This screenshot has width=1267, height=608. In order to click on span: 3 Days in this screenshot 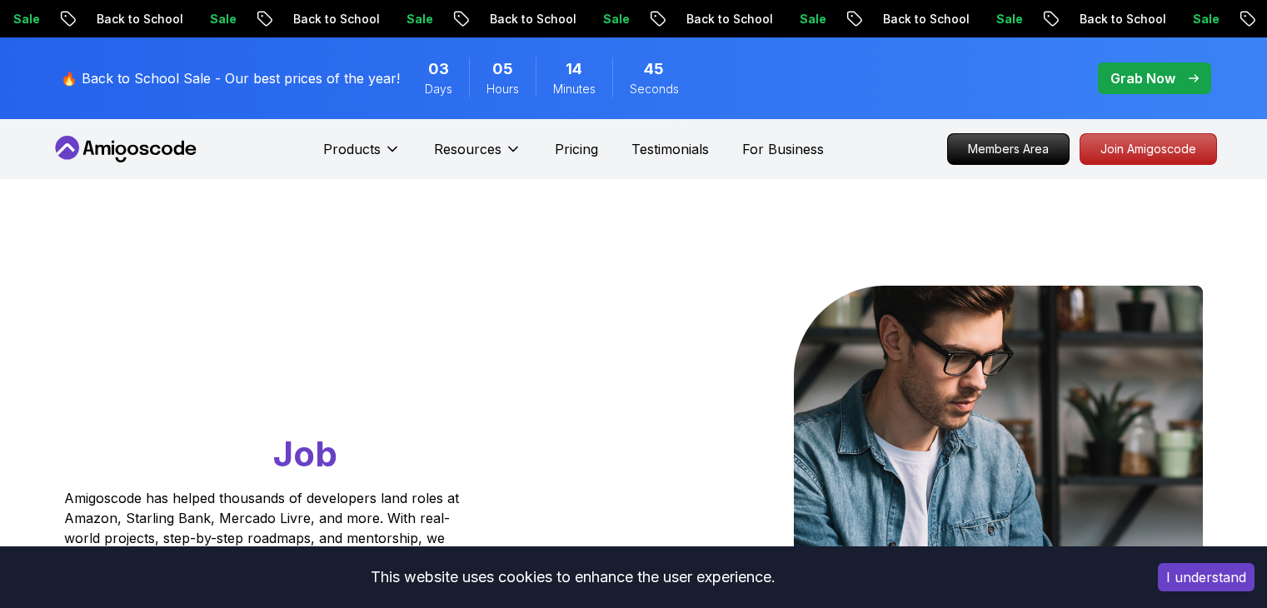, I will do `click(438, 69)`.